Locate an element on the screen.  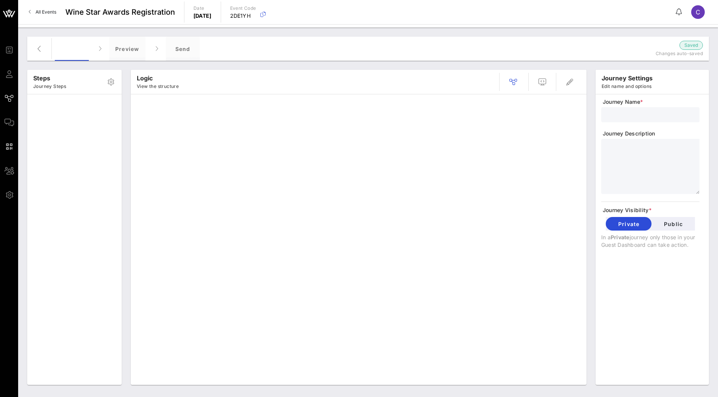
p: Logic is located at coordinates (158, 78).